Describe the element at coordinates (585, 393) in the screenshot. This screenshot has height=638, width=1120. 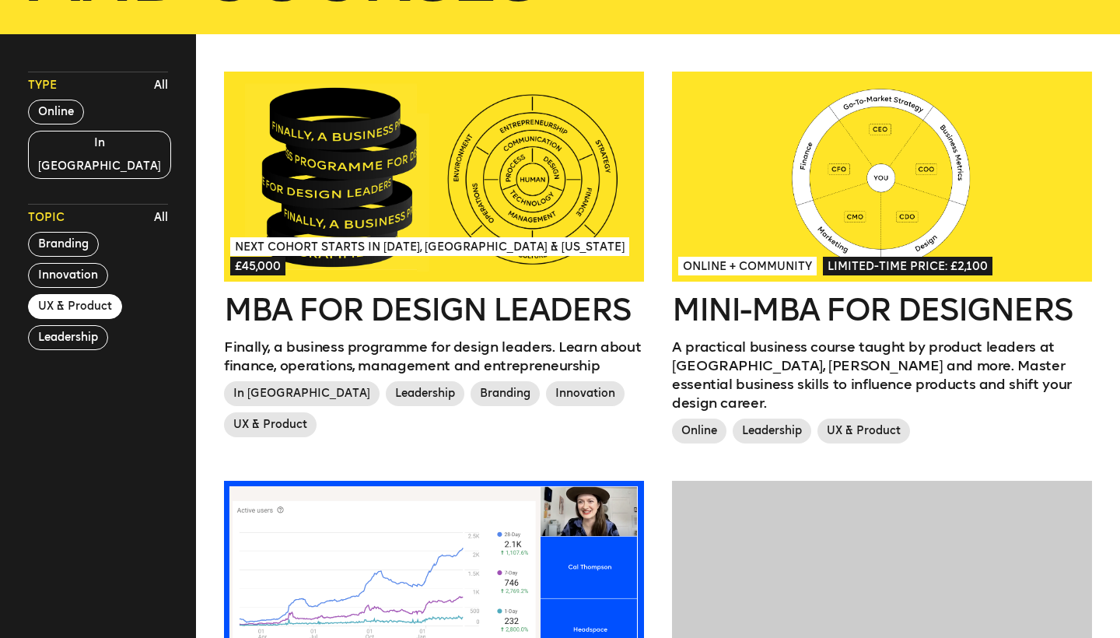
I see `span: Innovation` at that location.